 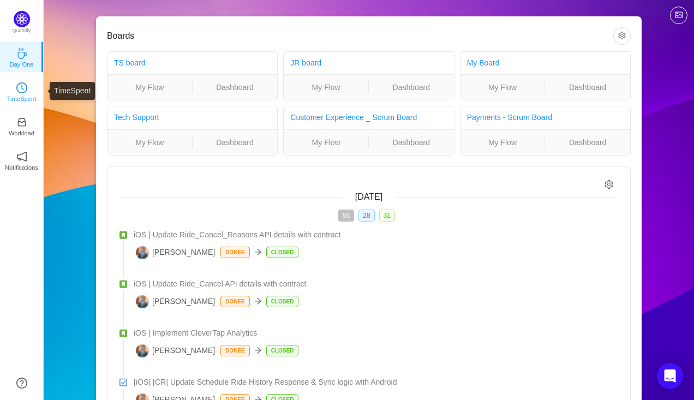 I want to click on a: My Board, so click(x=483, y=63).